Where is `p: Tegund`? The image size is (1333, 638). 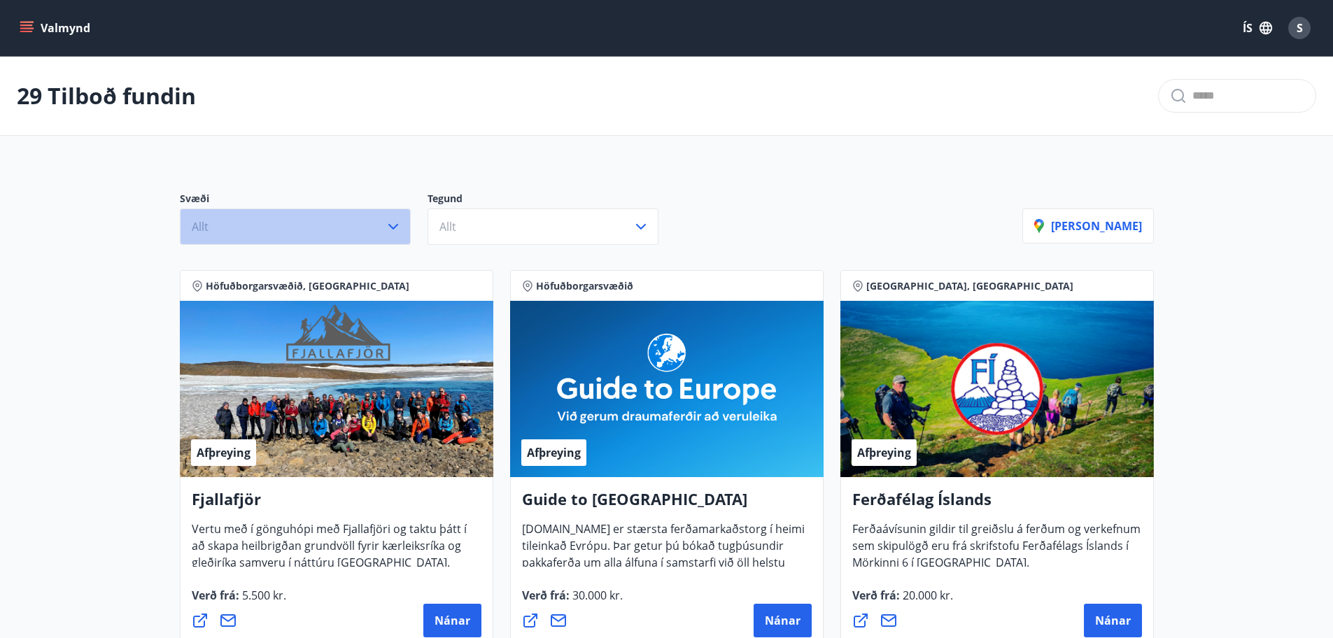 p: Tegund is located at coordinates (551, 200).